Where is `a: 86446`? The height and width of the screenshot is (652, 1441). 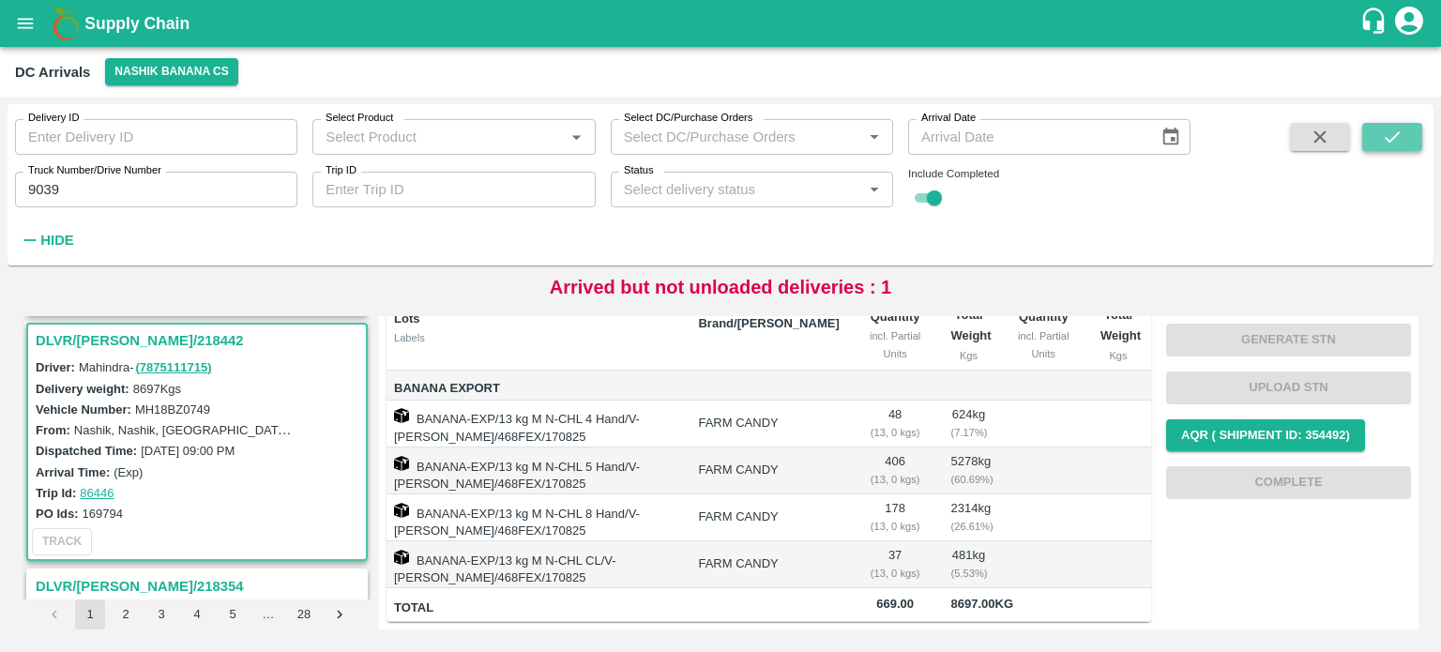
a: 86446 is located at coordinates (97, 492).